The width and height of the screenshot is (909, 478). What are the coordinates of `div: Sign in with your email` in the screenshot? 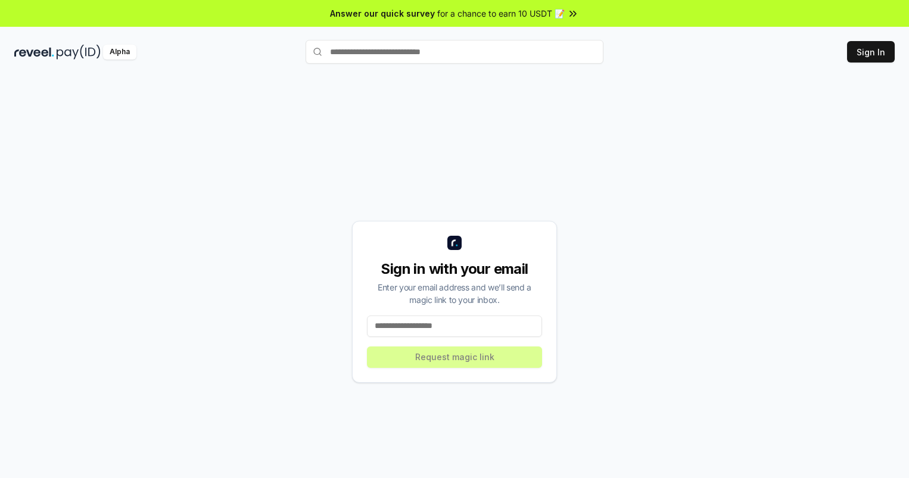 It's located at (454, 269).